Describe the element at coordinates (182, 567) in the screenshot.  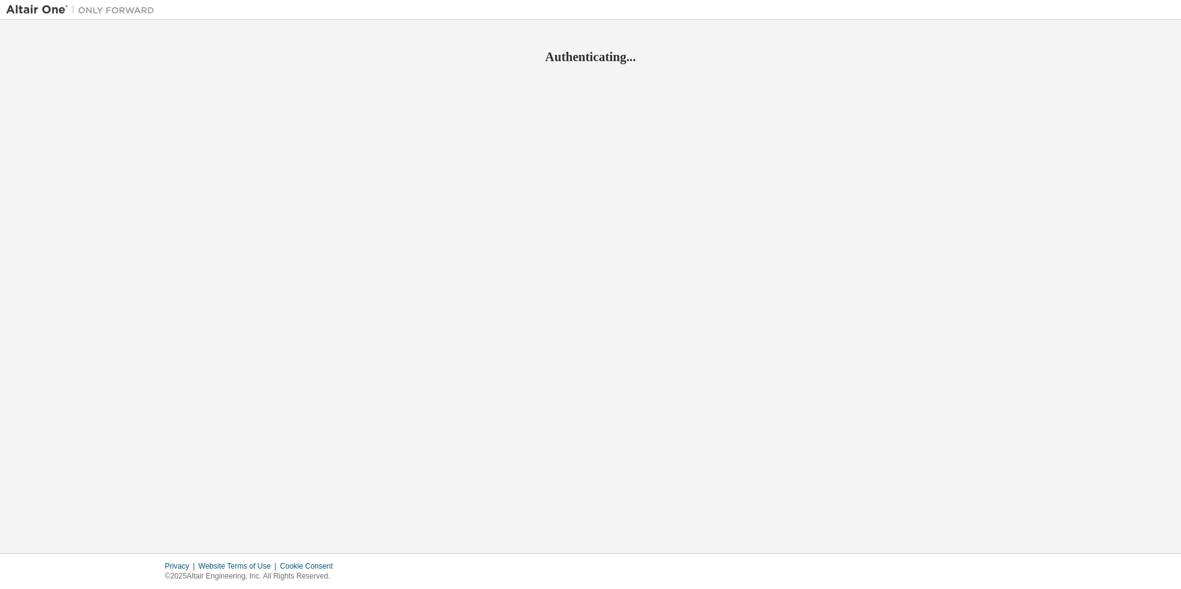
I see `div: Privacy` at that location.